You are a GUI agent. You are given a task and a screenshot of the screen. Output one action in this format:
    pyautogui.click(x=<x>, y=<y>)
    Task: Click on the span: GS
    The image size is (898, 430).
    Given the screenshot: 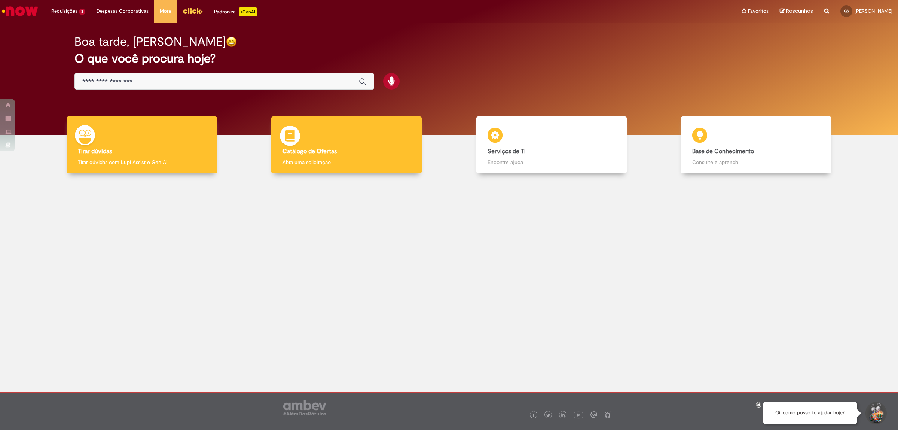 What is the action you would take?
    pyautogui.click(x=847, y=11)
    